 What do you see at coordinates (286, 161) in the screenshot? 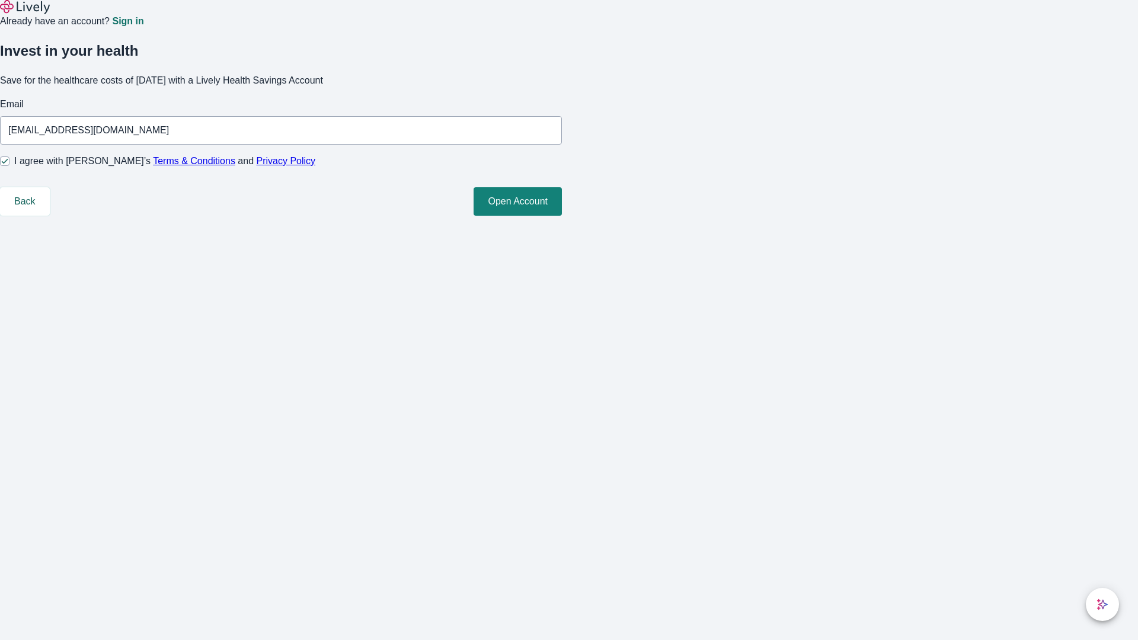
I see `a: Privacy Policy` at bounding box center [286, 161].